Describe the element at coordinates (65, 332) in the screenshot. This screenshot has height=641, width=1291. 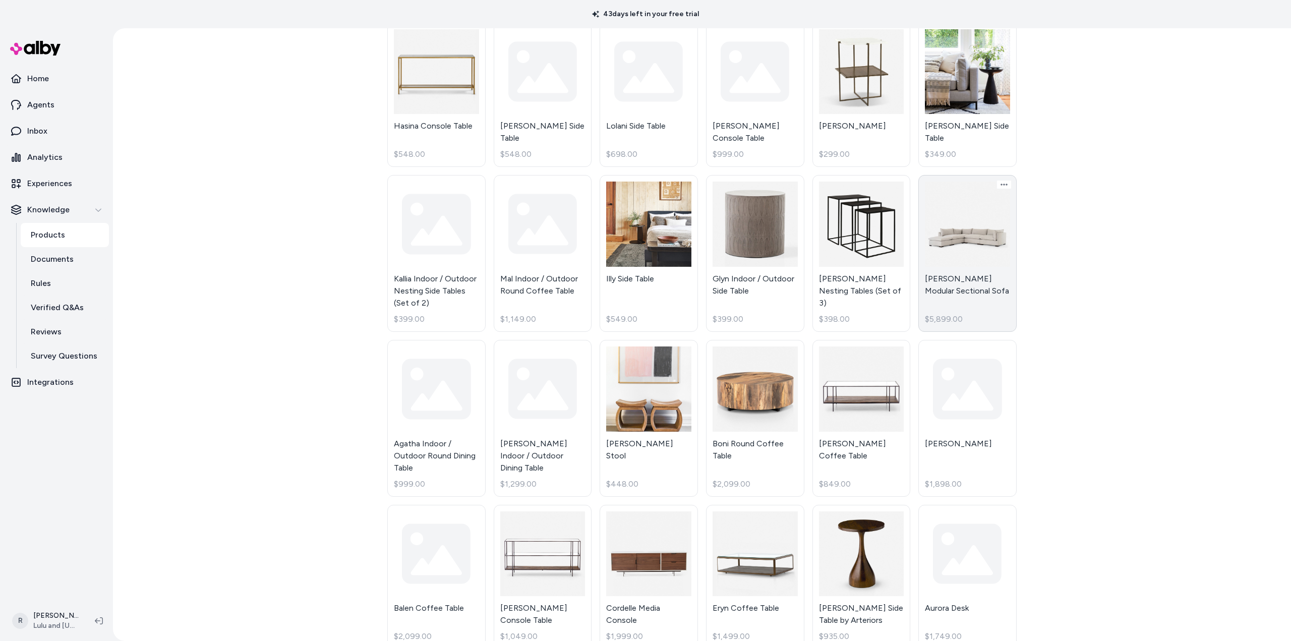
I see `a: Reviews` at that location.